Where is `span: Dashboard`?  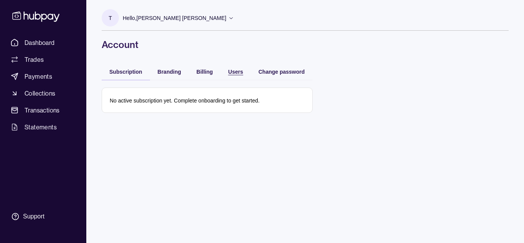 span: Dashboard is located at coordinates (40, 43).